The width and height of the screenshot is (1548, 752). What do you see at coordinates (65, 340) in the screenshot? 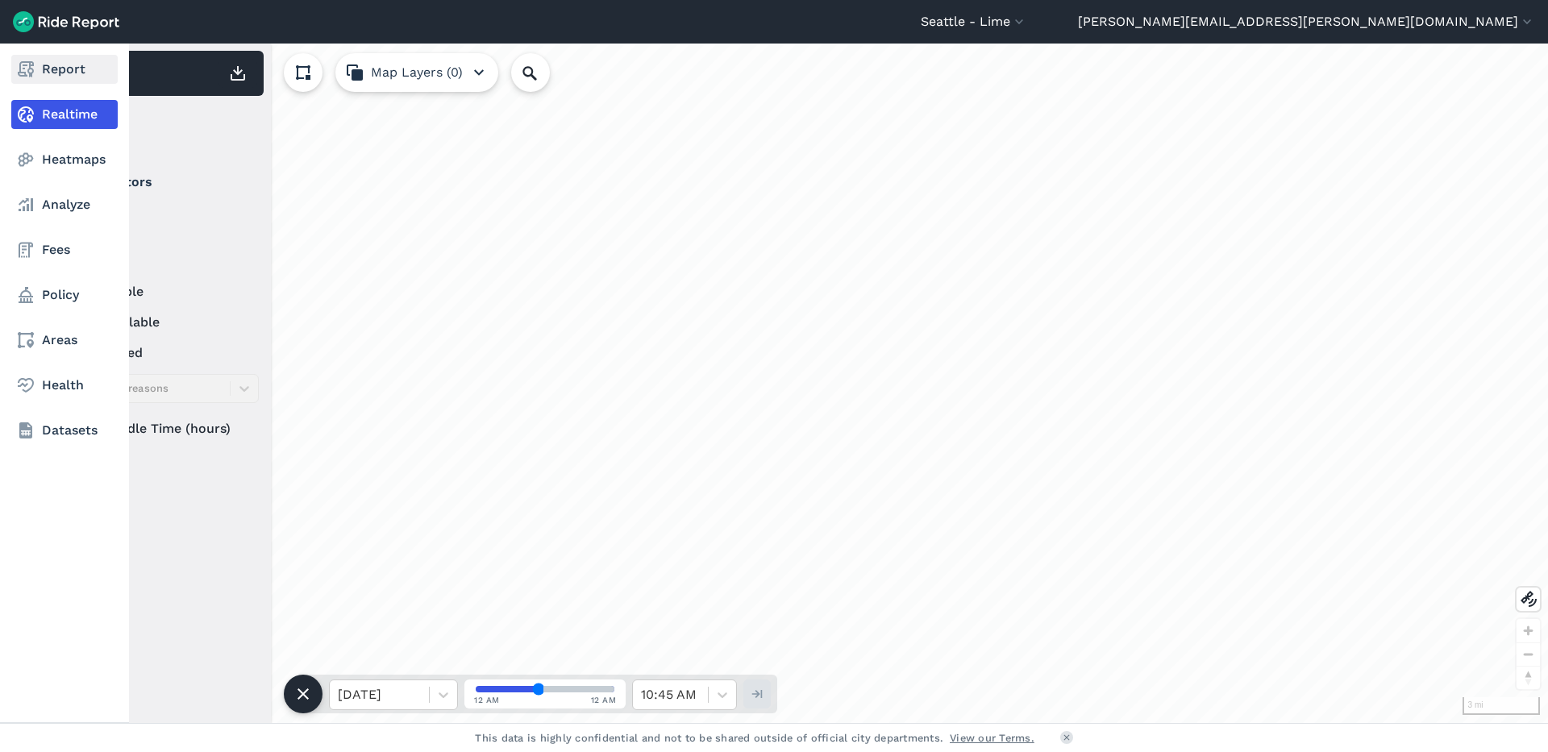
I see `a: Areas` at bounding box center [65, 340].